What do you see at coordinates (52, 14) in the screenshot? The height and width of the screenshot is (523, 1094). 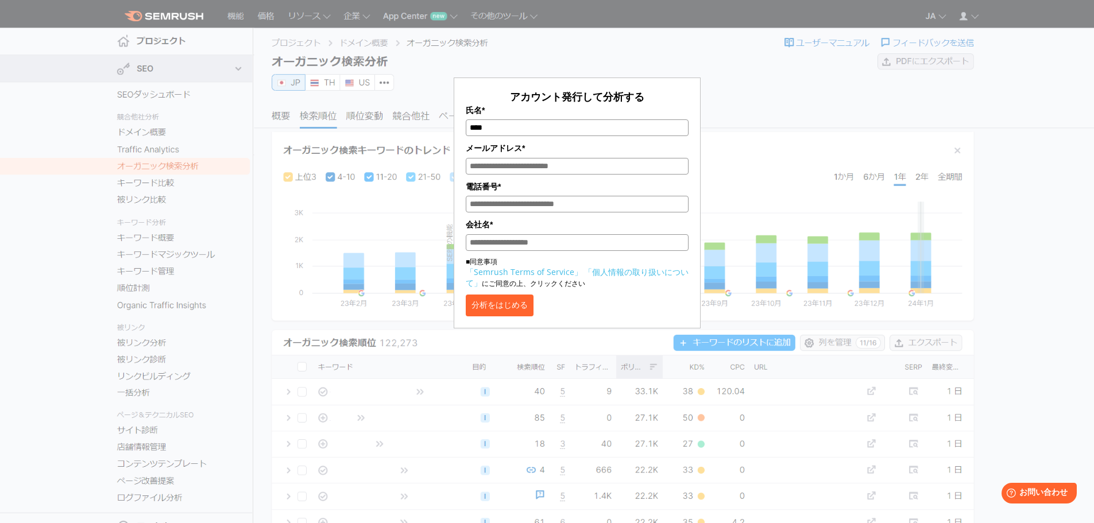 I see `span: お問い合わせ` at bounding box center [52, 14].